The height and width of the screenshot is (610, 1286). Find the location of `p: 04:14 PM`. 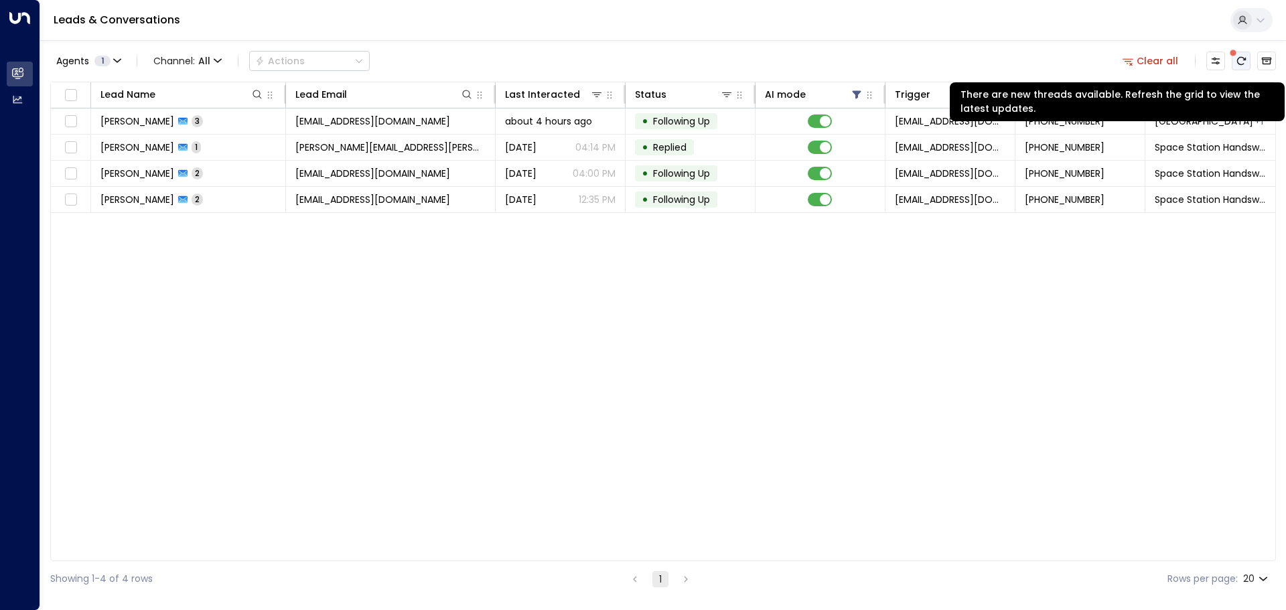

p: 04:14 PM is located at coordinates (595, 147).